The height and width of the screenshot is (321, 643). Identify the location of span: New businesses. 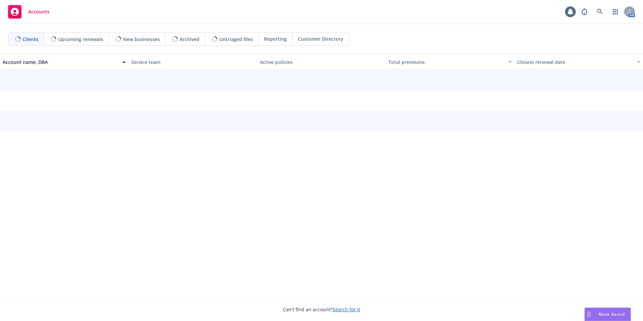
(141, 39).